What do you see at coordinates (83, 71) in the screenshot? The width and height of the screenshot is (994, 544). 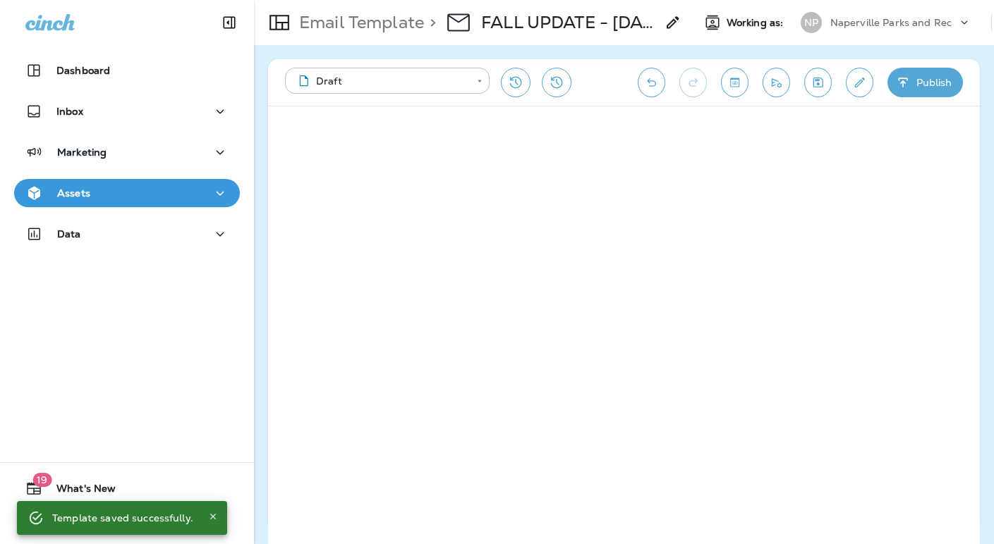 I see `p: Dashboard` at bounding box center [83, 71].